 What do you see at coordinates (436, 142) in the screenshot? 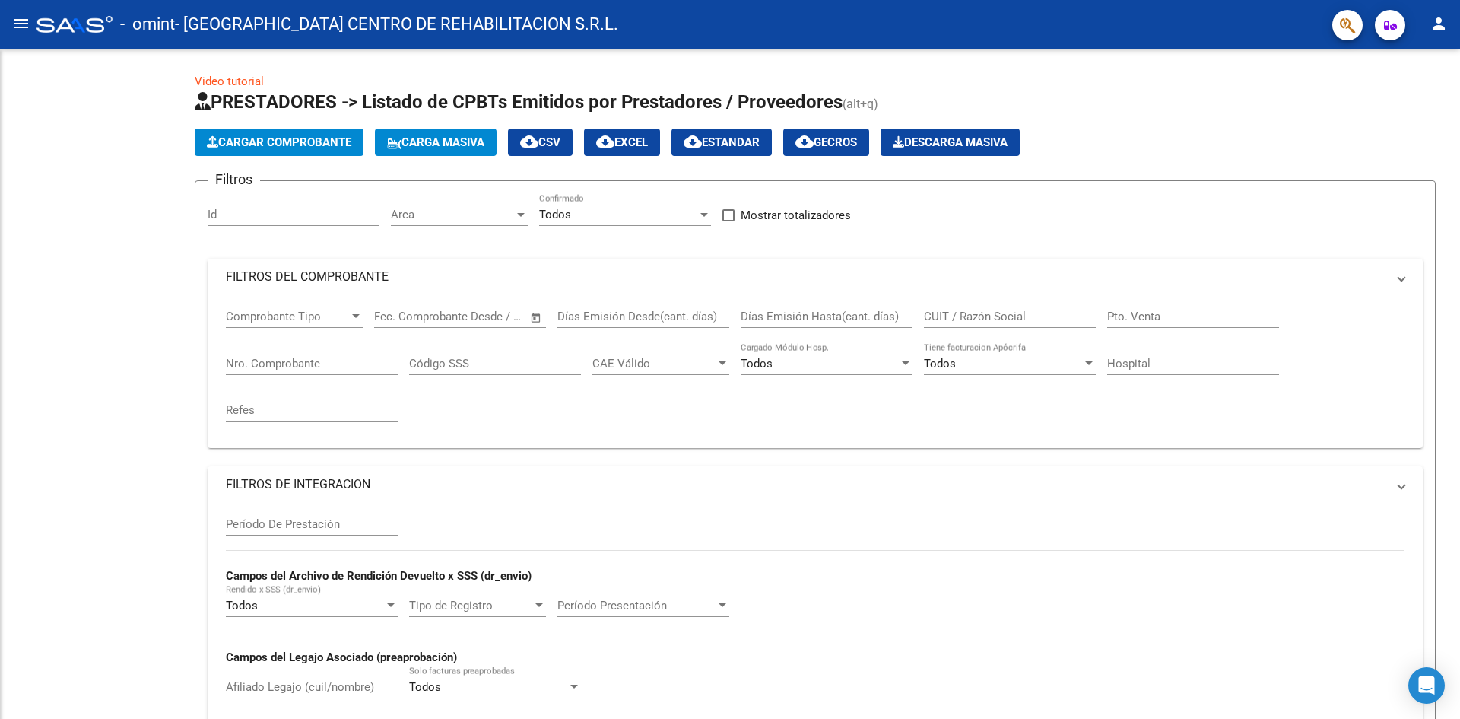
I see `button: Carga Masiva` at bounding box center [436, 142].